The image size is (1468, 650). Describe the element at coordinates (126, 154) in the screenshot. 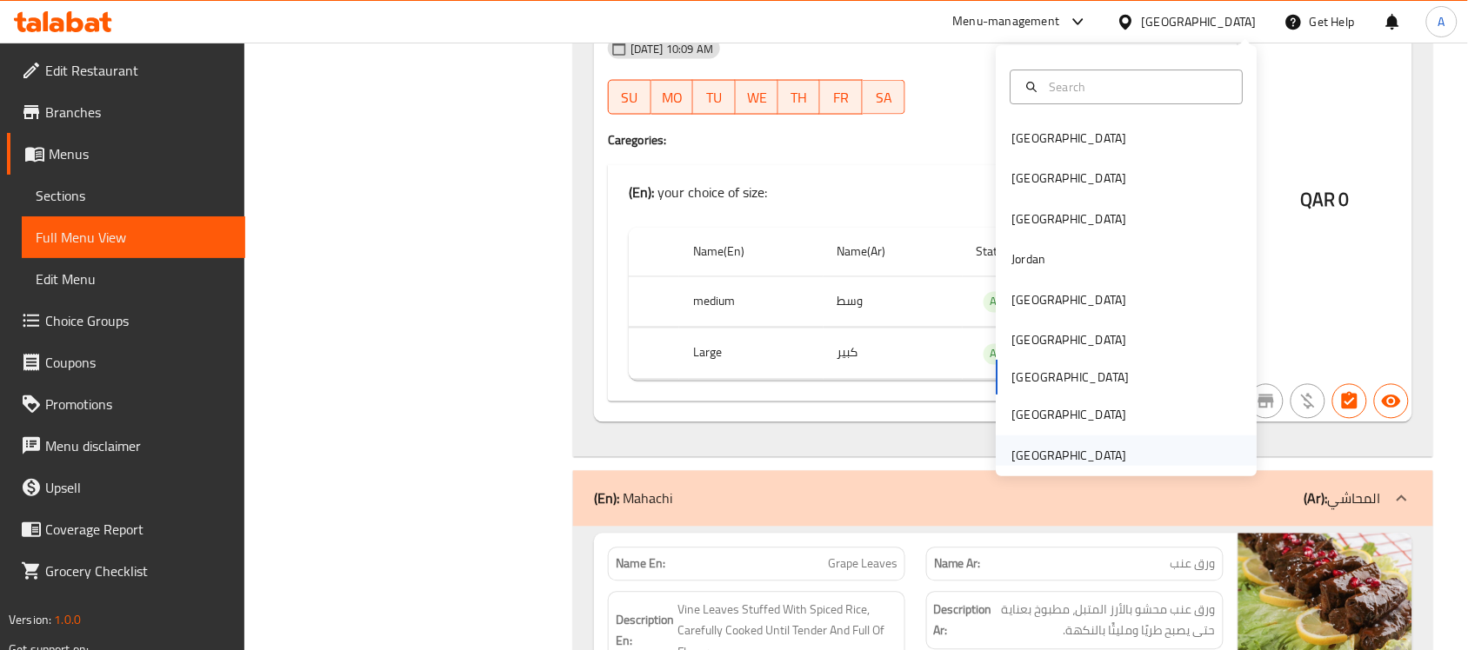

I see `a: Menus` at that location.